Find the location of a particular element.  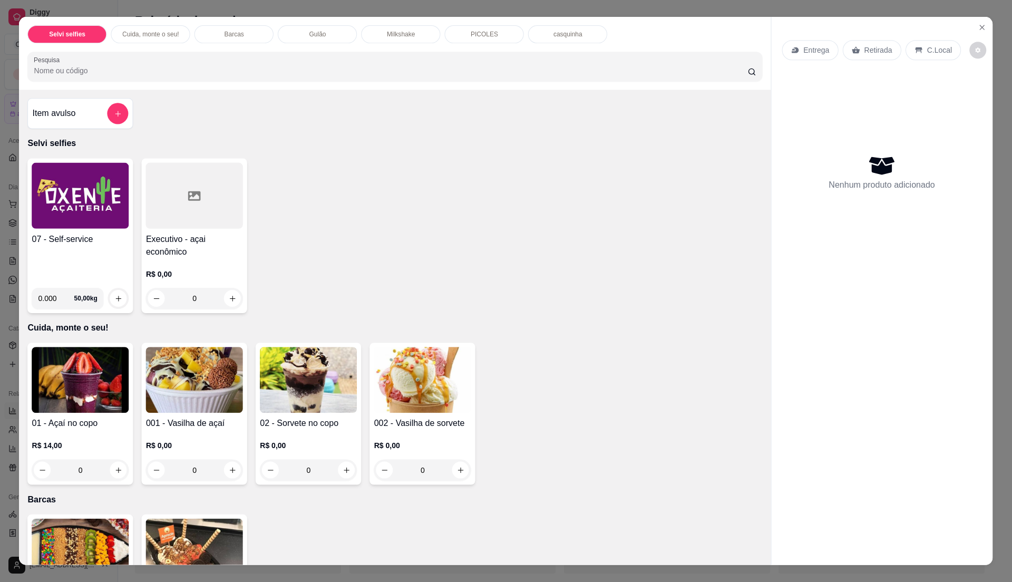

p: R$ 14,00 is located at coordinates (81, 446).